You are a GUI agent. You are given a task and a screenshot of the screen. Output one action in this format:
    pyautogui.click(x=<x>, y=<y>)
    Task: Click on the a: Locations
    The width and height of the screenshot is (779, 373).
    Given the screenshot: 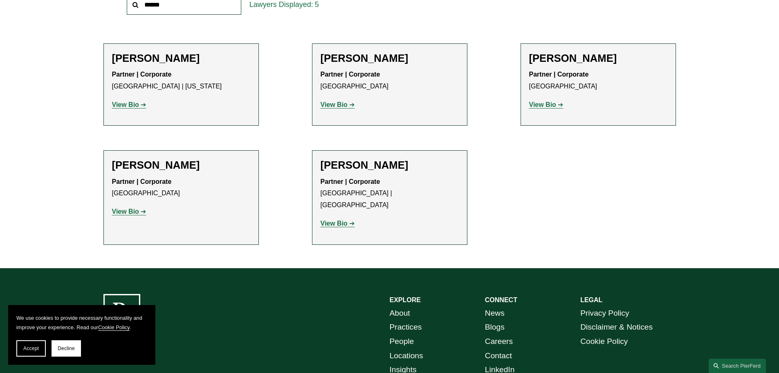 What is the action you would take?
    pyautogui.click(x=407, y=355)
    